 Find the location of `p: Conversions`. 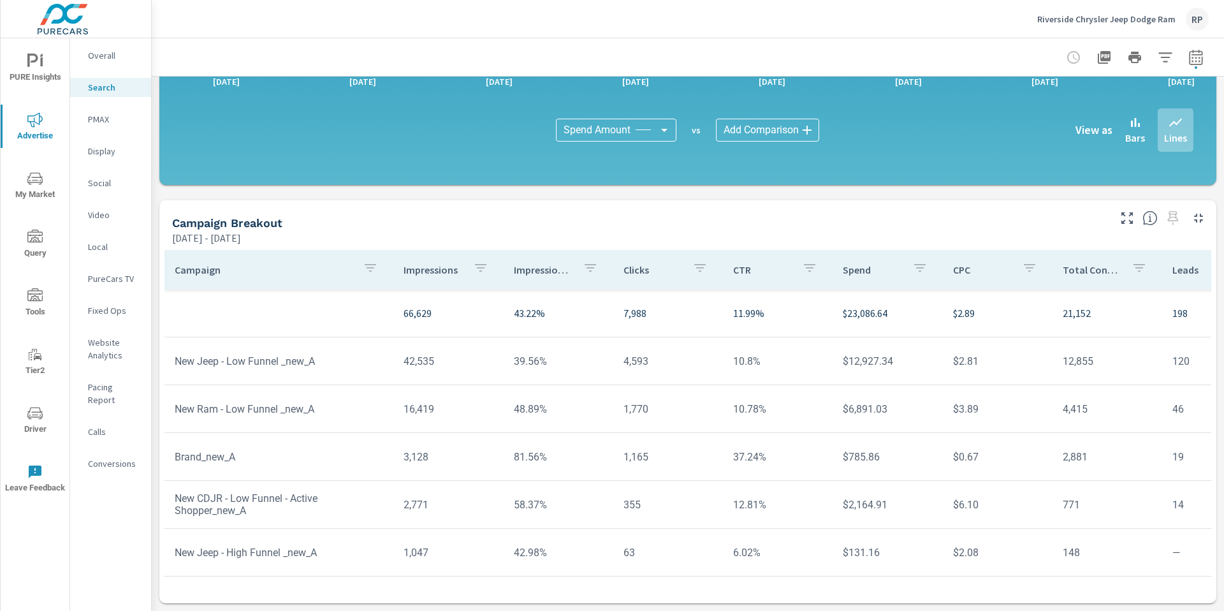

p: Conversions is located at coordinates (114, 463).